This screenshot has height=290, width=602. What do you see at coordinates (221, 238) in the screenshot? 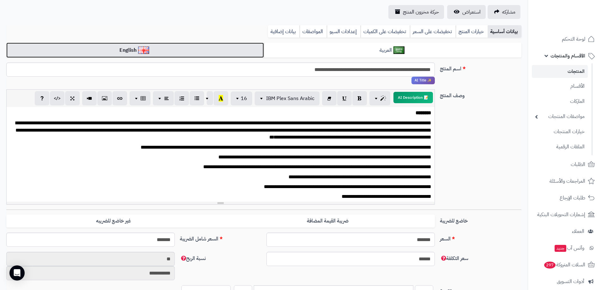
I see `label: السعر شامل الضريبة` at bounding box center [221, 238].